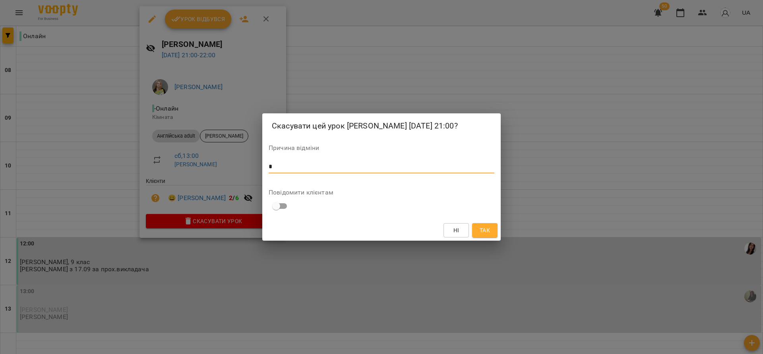 Image resolution: width=763 pixels, height=354 pixels. What do you see at coordinates (381, 148) in the screenshot?
I see `label: Причина відміни` at bounding box center [381, 148].